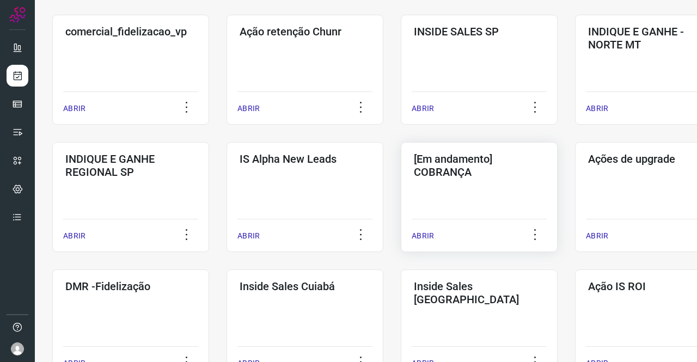 This screenshot has height=362, width=697. What do you see at coordinates (17, 349) in the screenshot?
I see `img: avatar-user-boy.jpg` at bounding box center [17, 349].